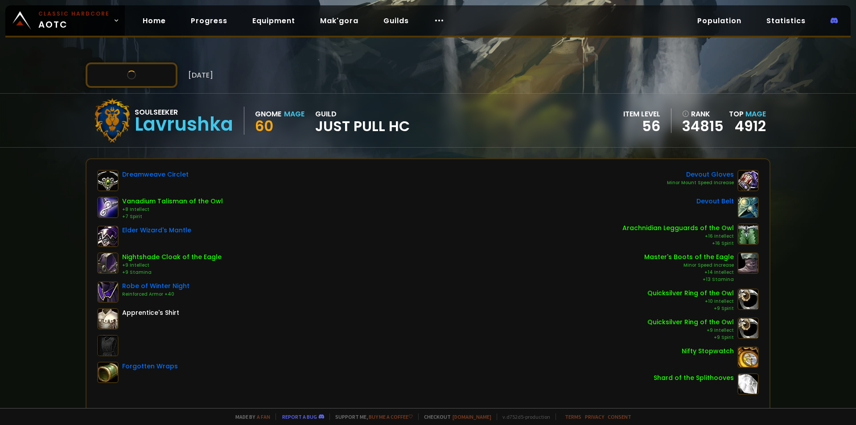 The image size is (856, 425). I want to click on span: Mage, so click(756, 114).